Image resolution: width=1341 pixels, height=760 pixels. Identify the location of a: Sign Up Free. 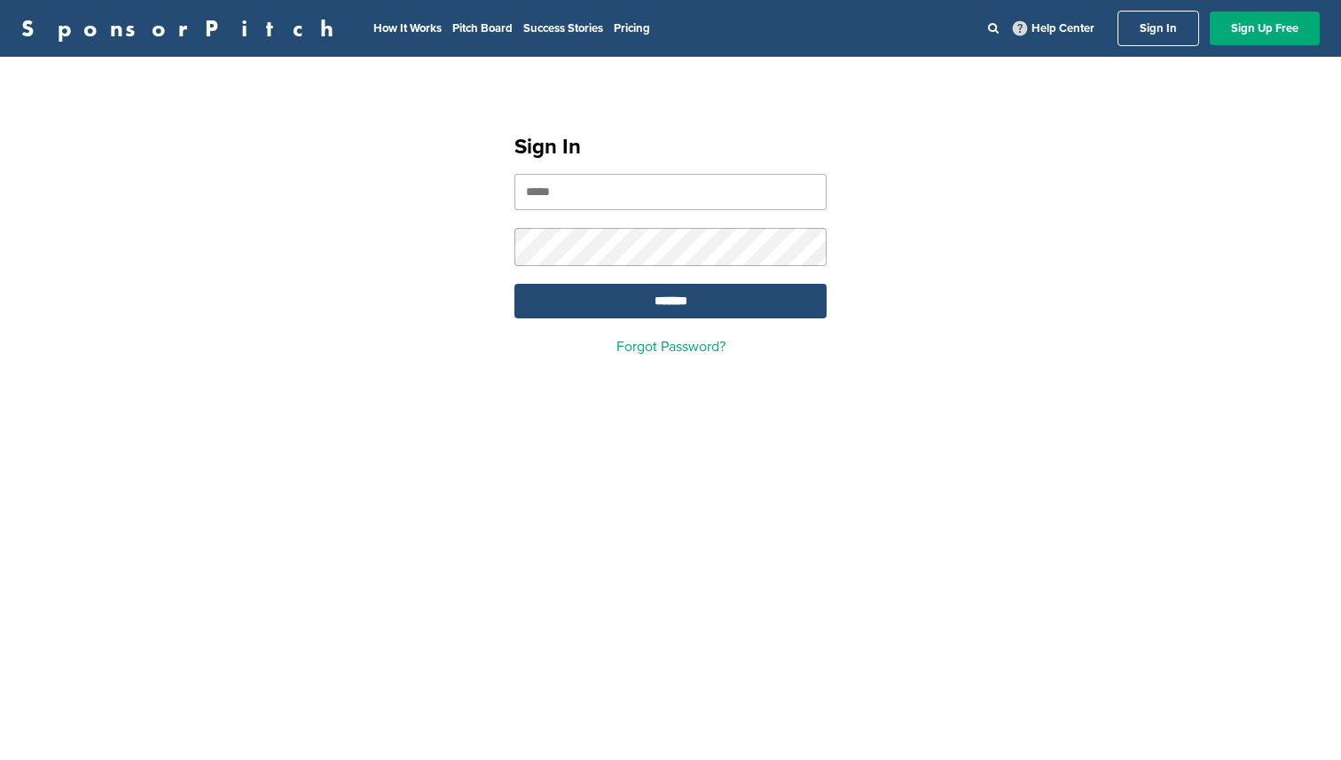
(1265, 28).